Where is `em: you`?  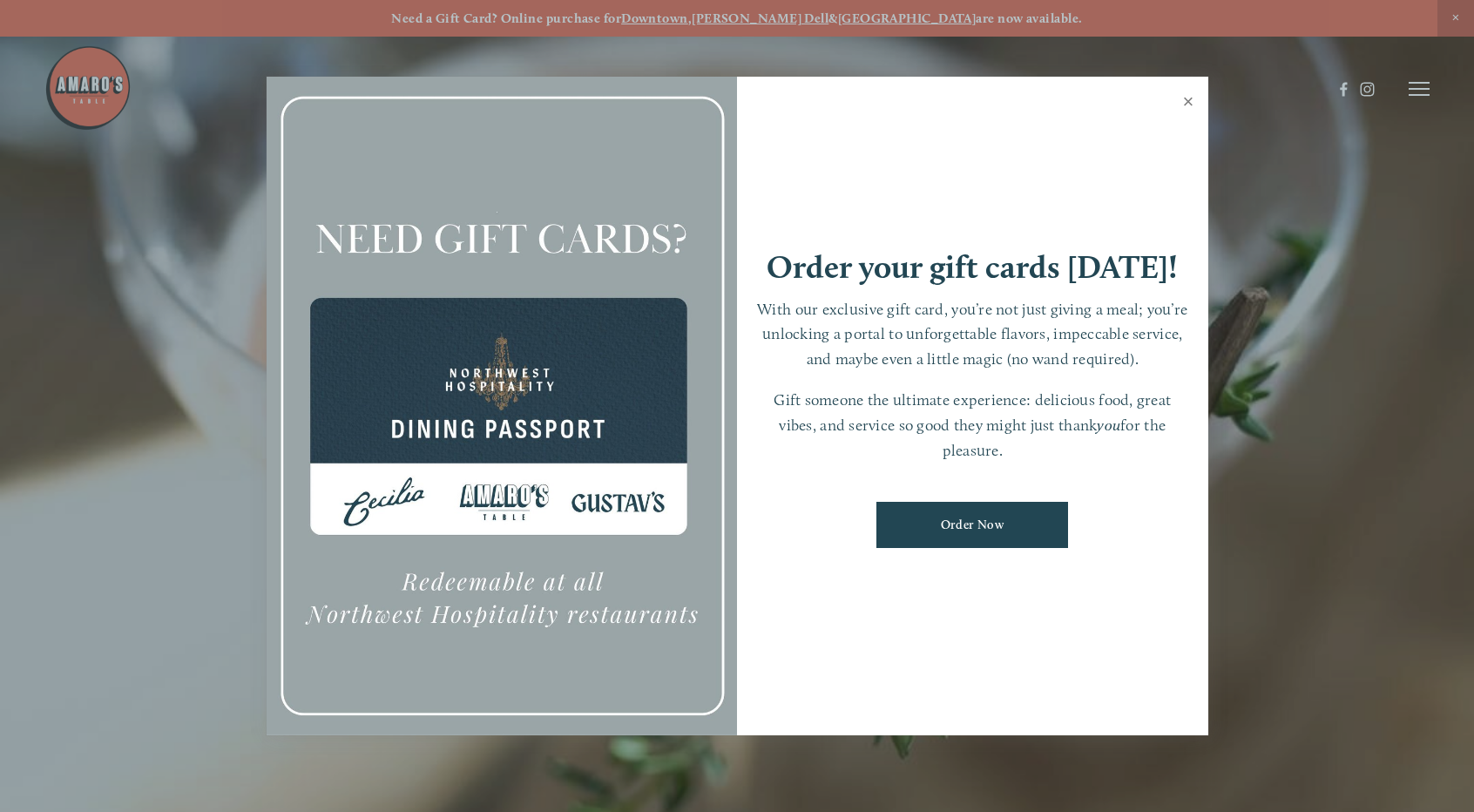
em: you is located at coordinates (1108, 425).